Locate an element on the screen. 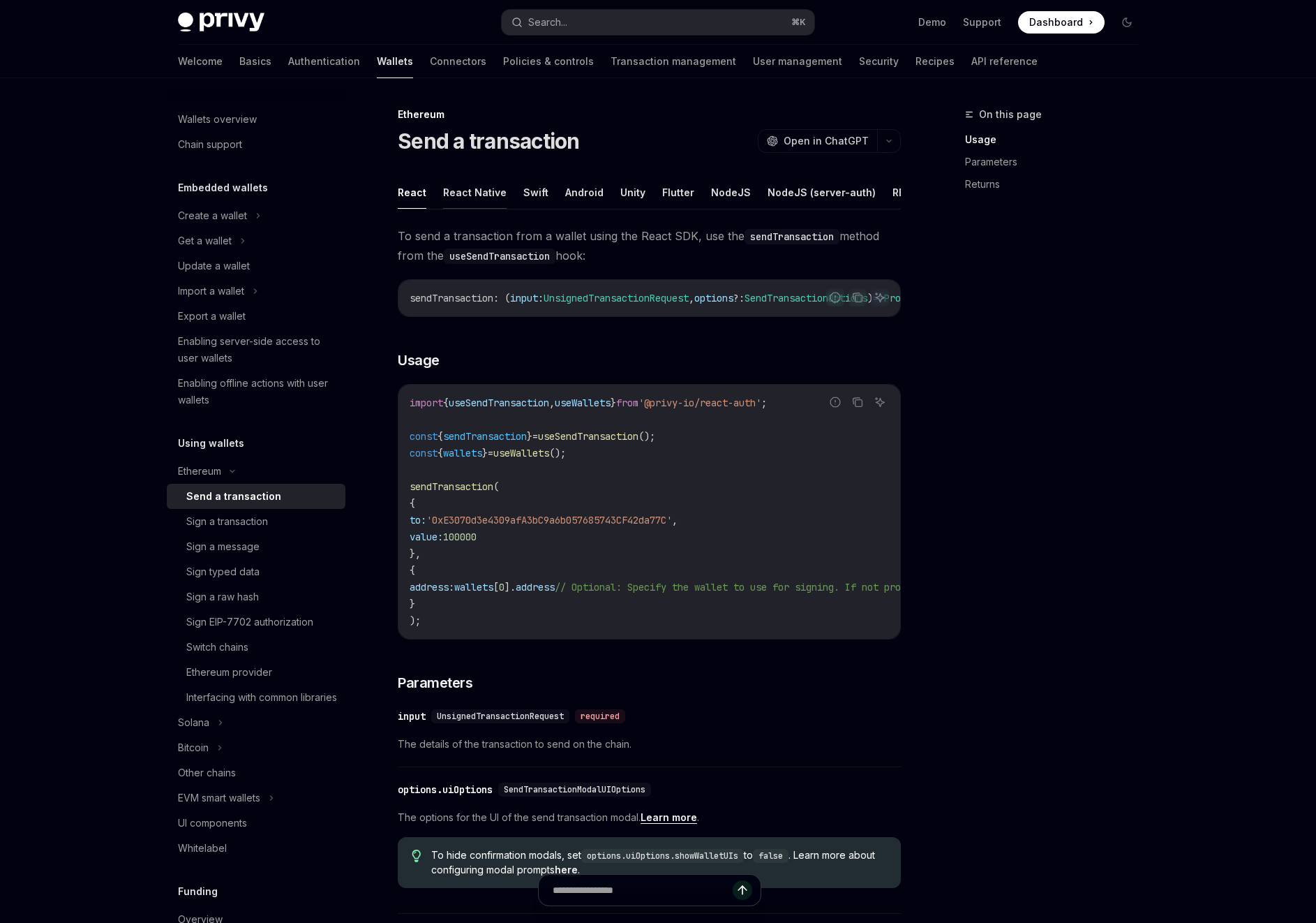 Image resolution: width=1316 pixels, height=923 pixels. div: Sign typed data is located at coordinates (222, 571).